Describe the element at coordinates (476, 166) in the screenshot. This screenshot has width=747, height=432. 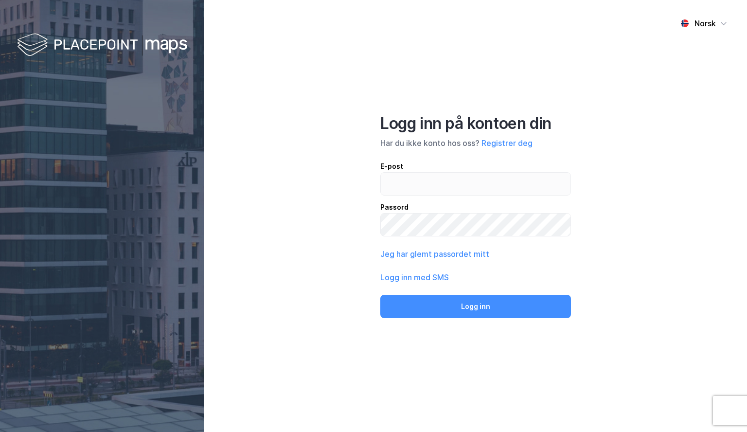
I see `div: E-post` at that location.